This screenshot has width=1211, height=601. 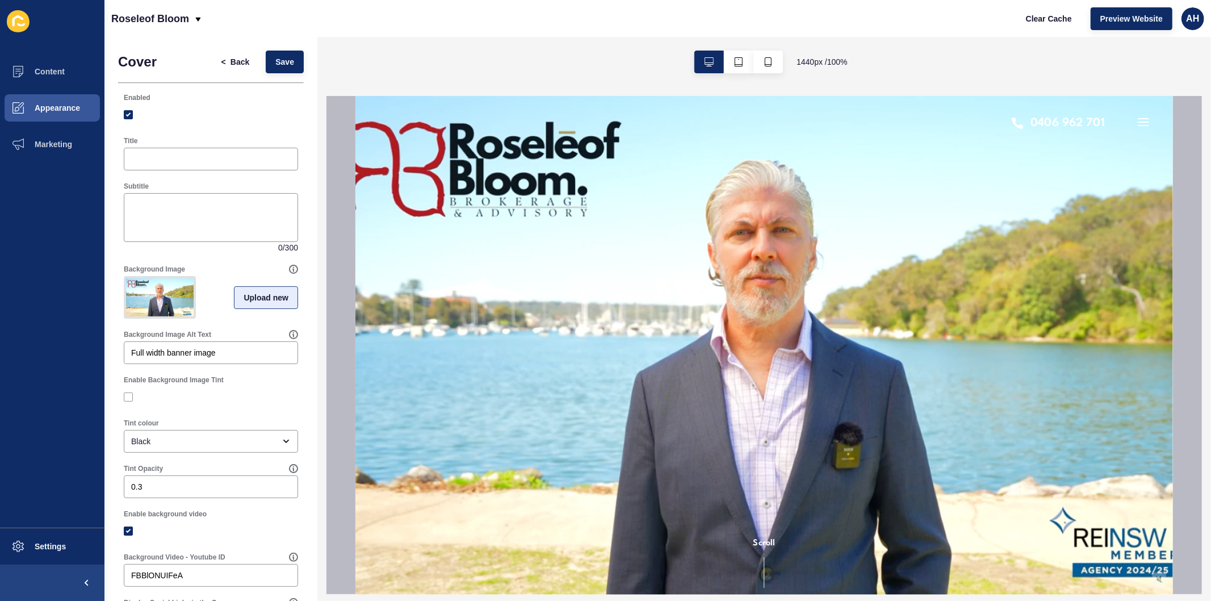 I want to click on button: Save, so click(x=284, y=62).